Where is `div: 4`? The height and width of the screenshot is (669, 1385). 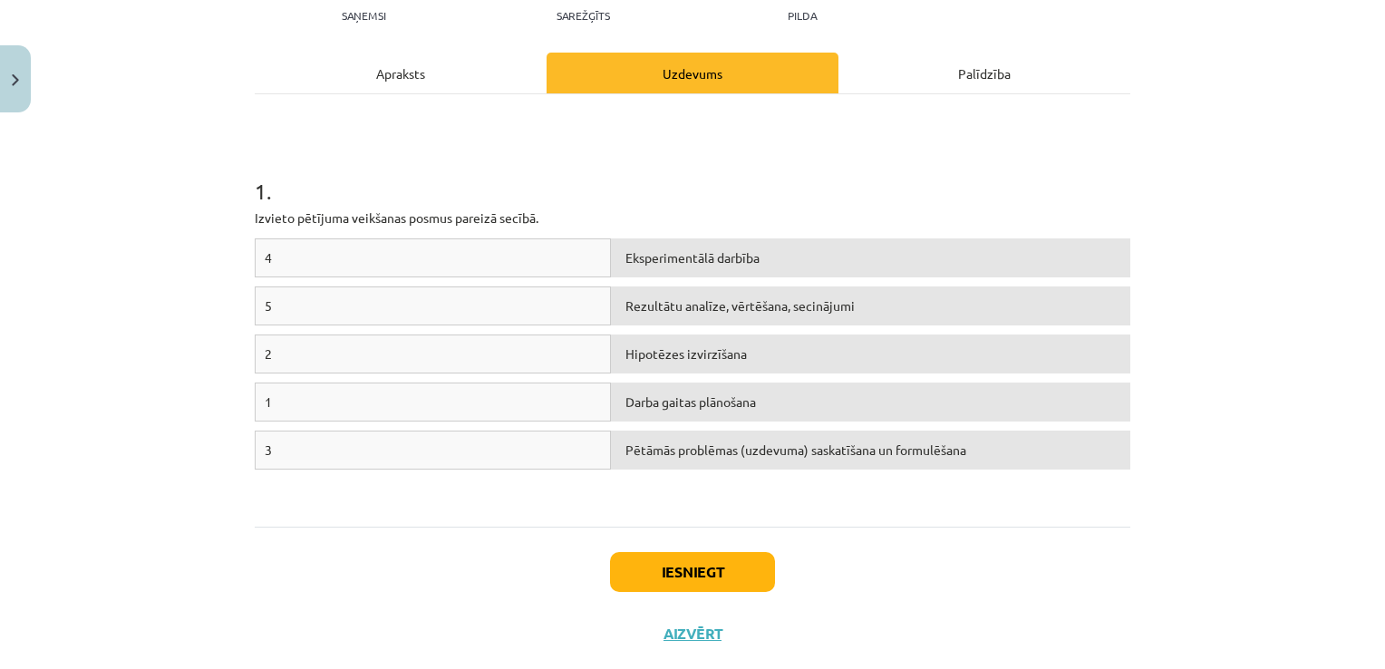
div: 4 is located at coordinates (432, 257).